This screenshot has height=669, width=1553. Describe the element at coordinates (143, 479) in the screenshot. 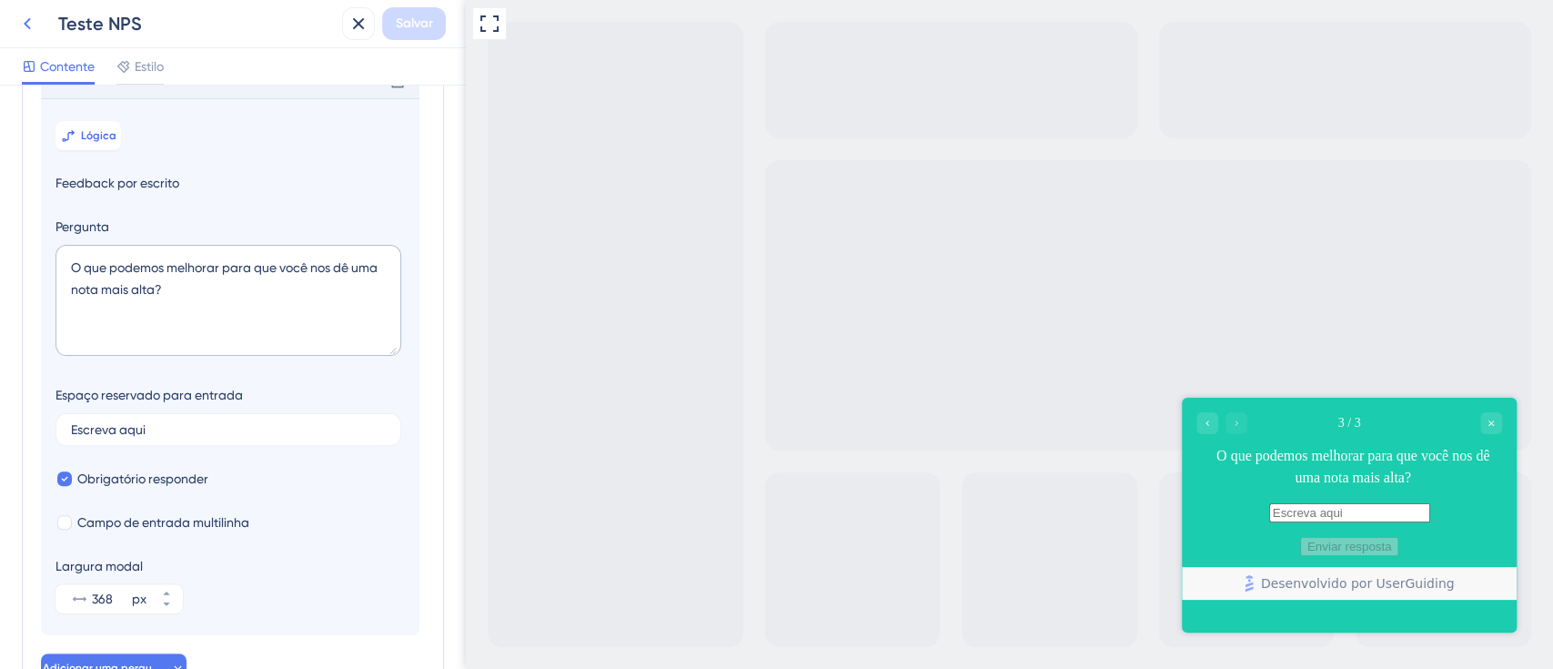

I see `font: Obrigatório responder` at that location.